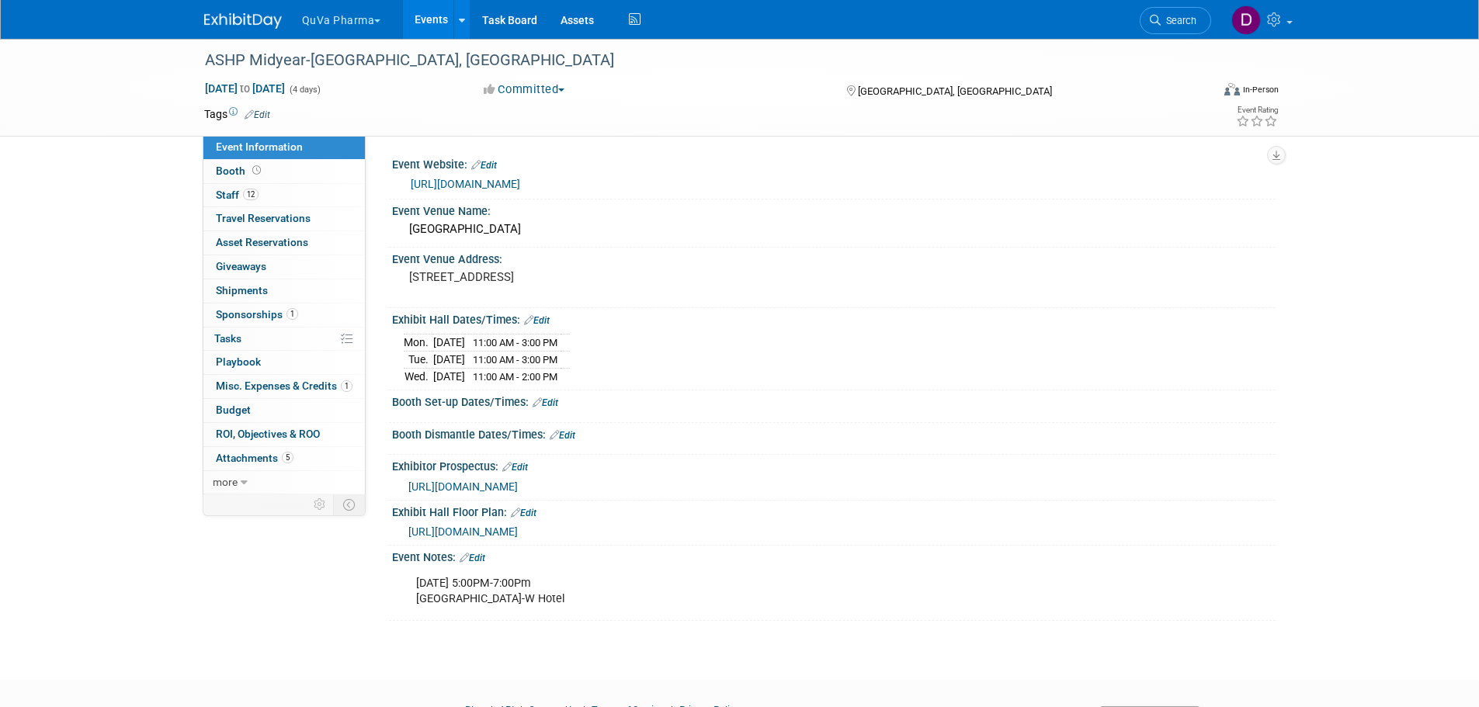 The image size is (1479, 707). Describe the element at coordinates (243, 21) in the screenshot. I see `img: ExhibitDay` at that location.